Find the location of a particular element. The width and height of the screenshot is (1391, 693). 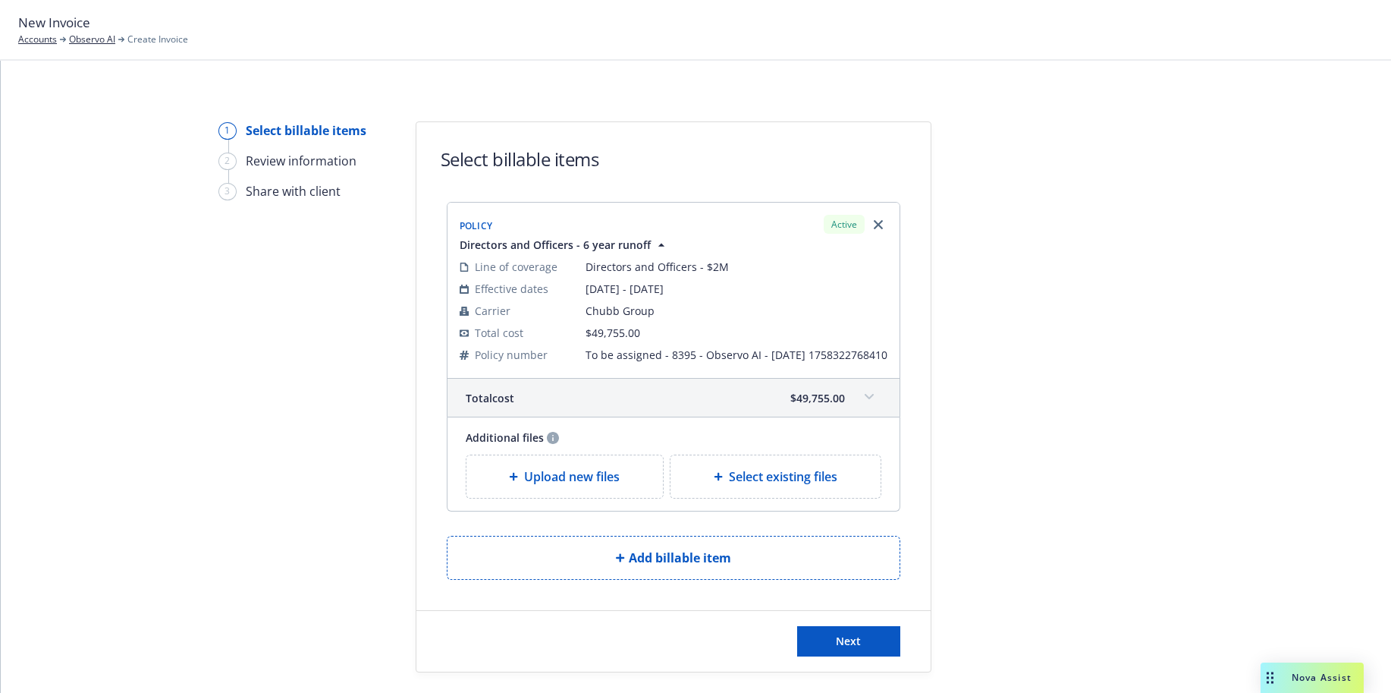

span: Additional files is located at coordinates (504, 437).